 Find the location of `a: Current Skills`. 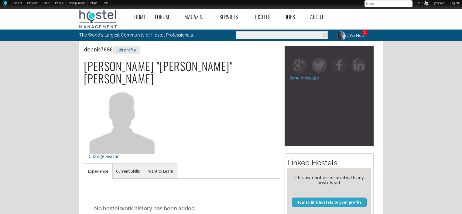

a: Current Skills is located at coordinates (128, 171).